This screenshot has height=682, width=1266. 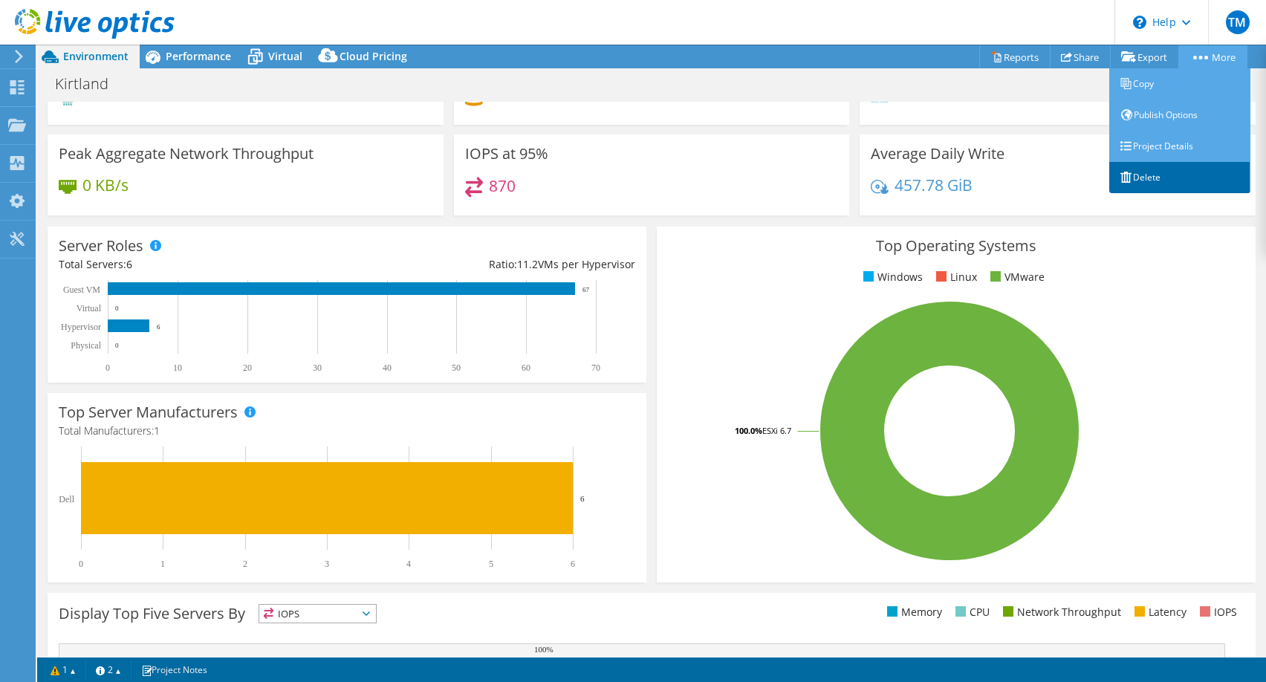 What do you see at coordinates (245, 564) in the screenshot?
I see `text: 2` at bounding box center [245, 564].